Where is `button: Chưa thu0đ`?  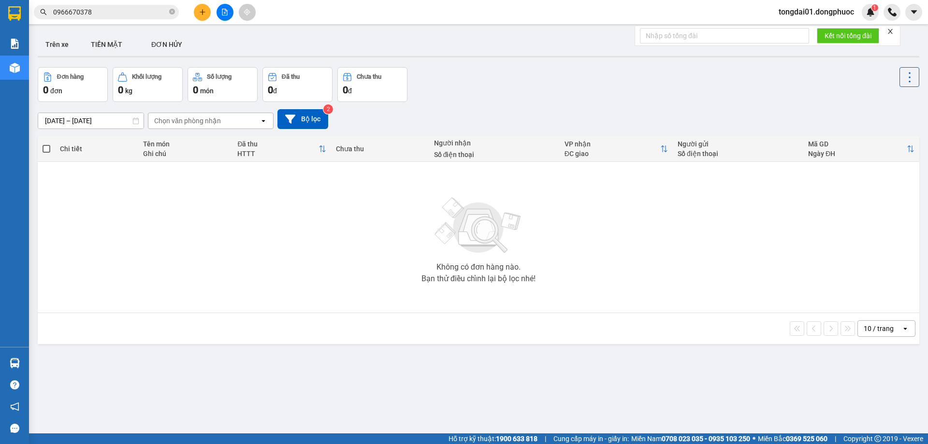 button: Chưa thu0đ is located at coordinates (372, 85).